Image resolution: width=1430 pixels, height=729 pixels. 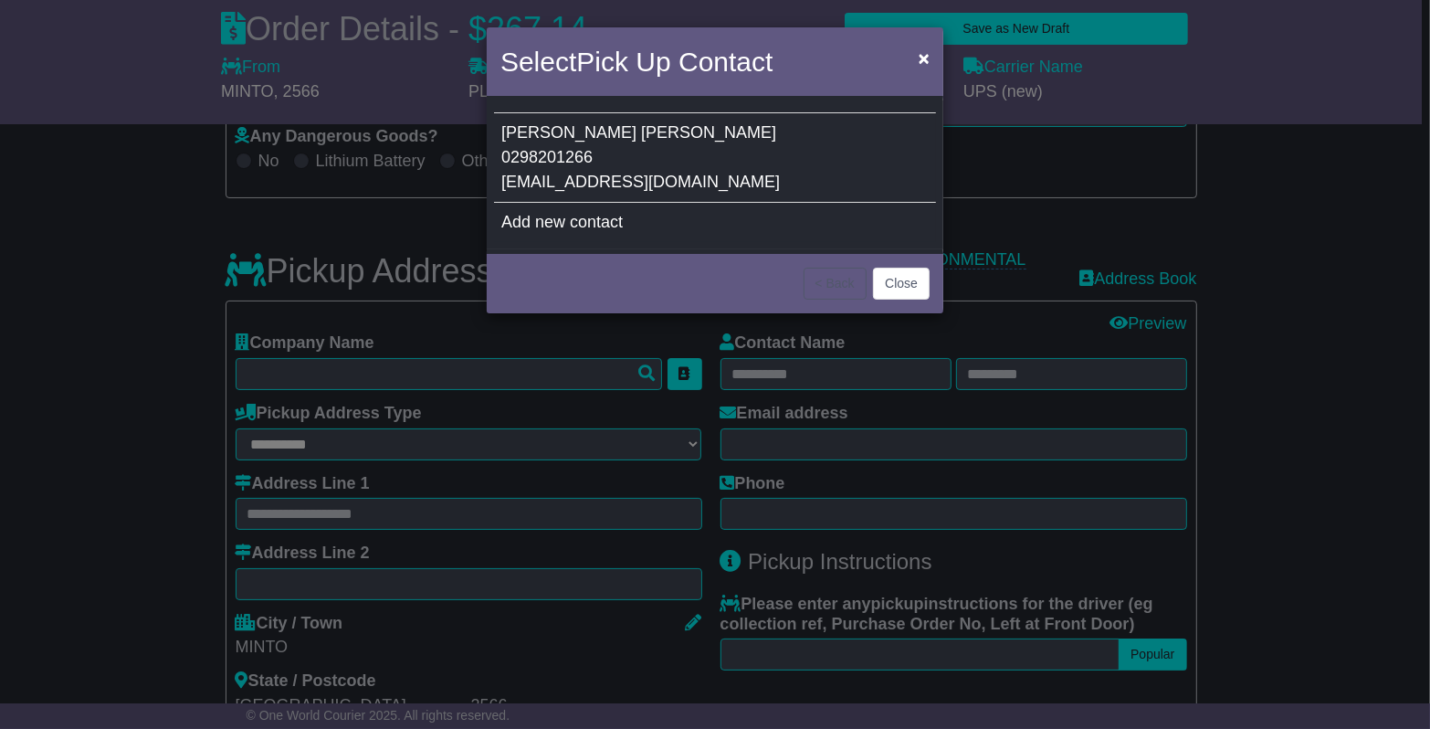 I want to click on button: < Back, so click(x=835, y=283).